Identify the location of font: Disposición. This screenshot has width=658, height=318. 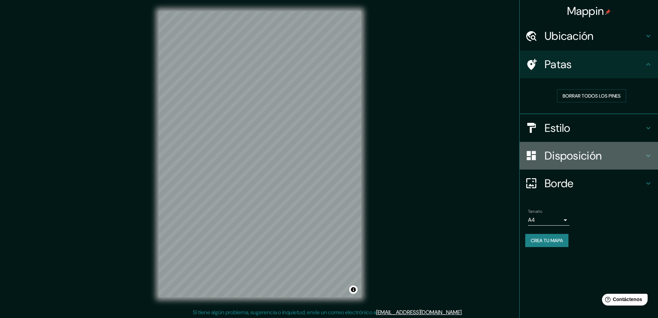
(573, 156).